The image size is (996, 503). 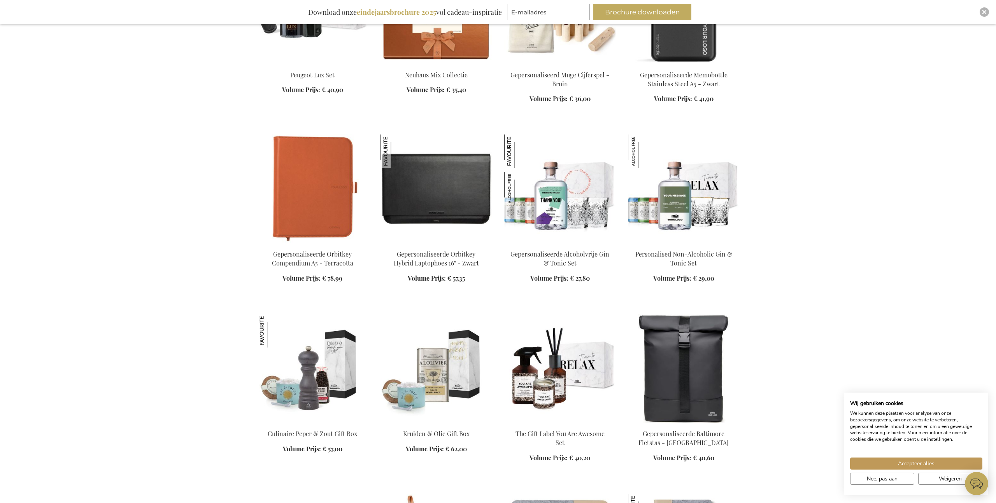 What do you see at coordinates (580, 98) in the screenshot?
I see `span: € 36,00` at bounding box center [580, 98].